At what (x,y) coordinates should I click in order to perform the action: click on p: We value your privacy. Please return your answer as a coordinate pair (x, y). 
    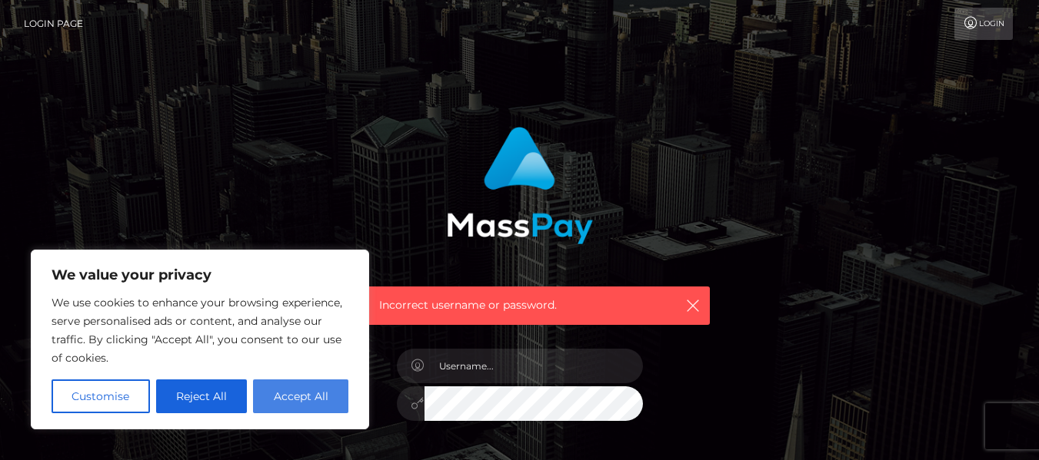
    Looking at the image, I should click on (200, 275).